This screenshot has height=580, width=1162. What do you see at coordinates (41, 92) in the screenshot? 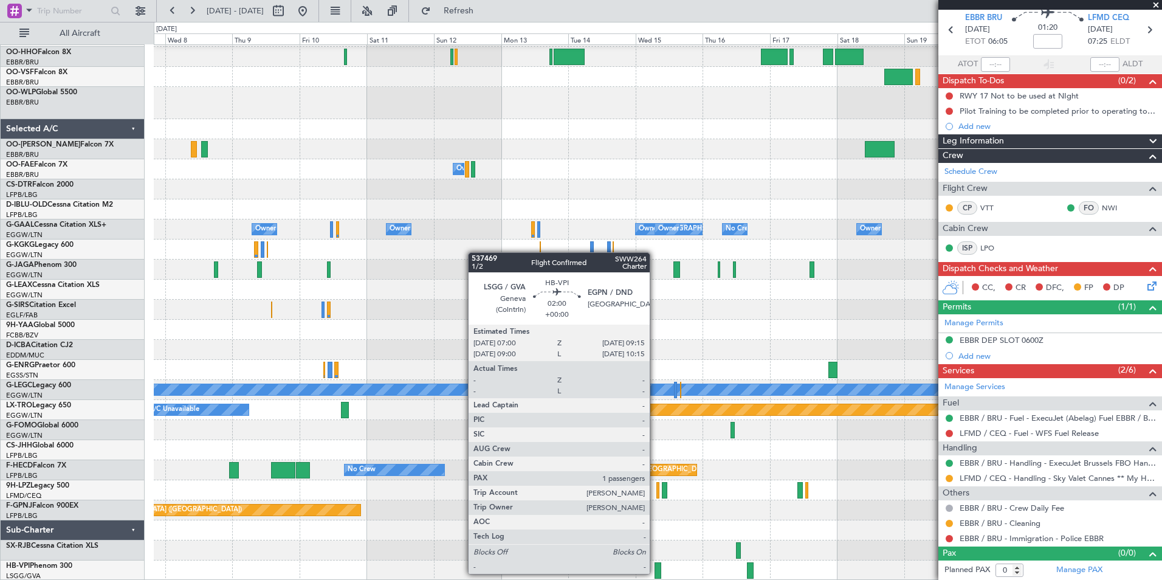
I see `a: OO-WLPGlobal 5500` at bounding box center [41, 92].